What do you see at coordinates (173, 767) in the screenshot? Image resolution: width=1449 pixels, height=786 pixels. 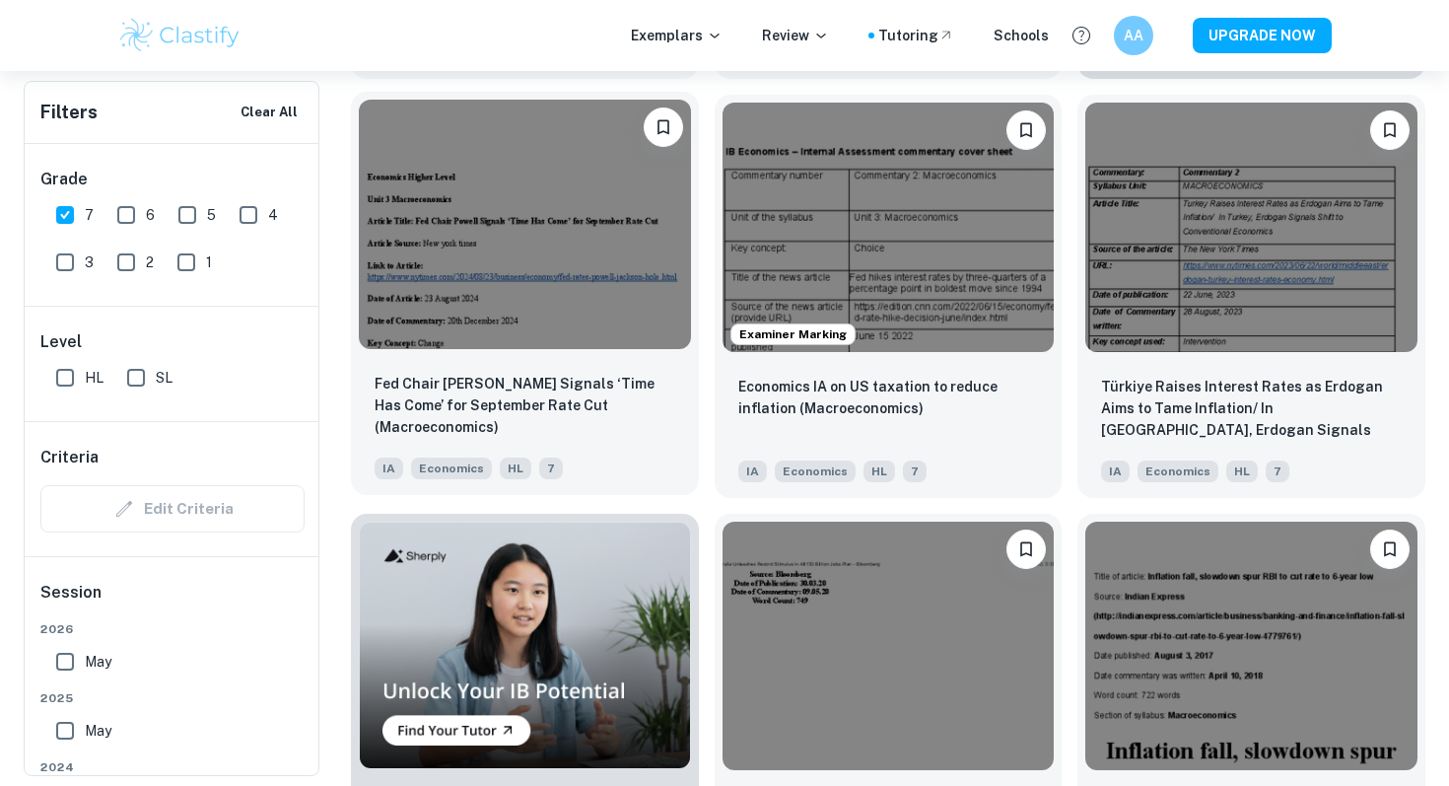 I see `span: 2024` at bounding box center [173, 767].